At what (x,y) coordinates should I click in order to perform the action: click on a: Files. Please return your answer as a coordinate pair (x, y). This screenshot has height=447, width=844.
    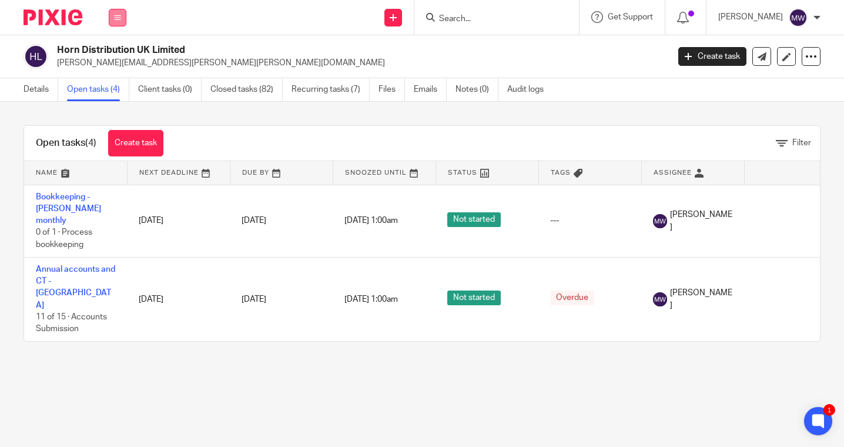
    Looking at the image, I should click on (391, 89).